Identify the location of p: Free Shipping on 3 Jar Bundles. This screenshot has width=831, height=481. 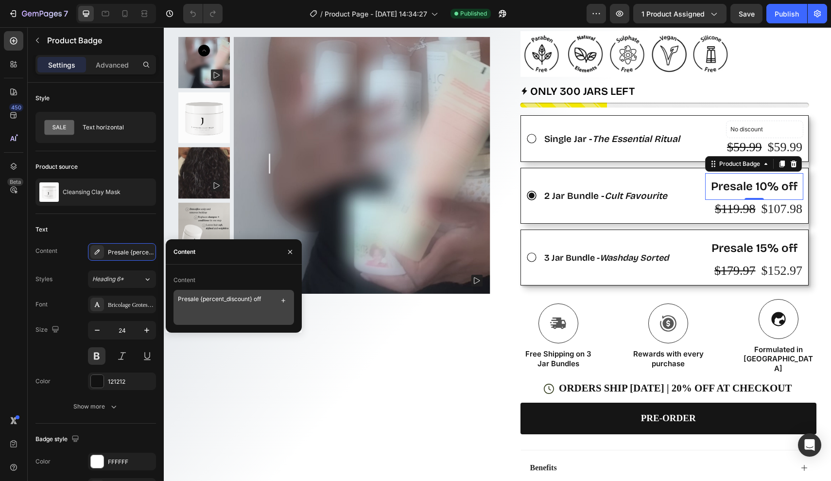
(395, 331).